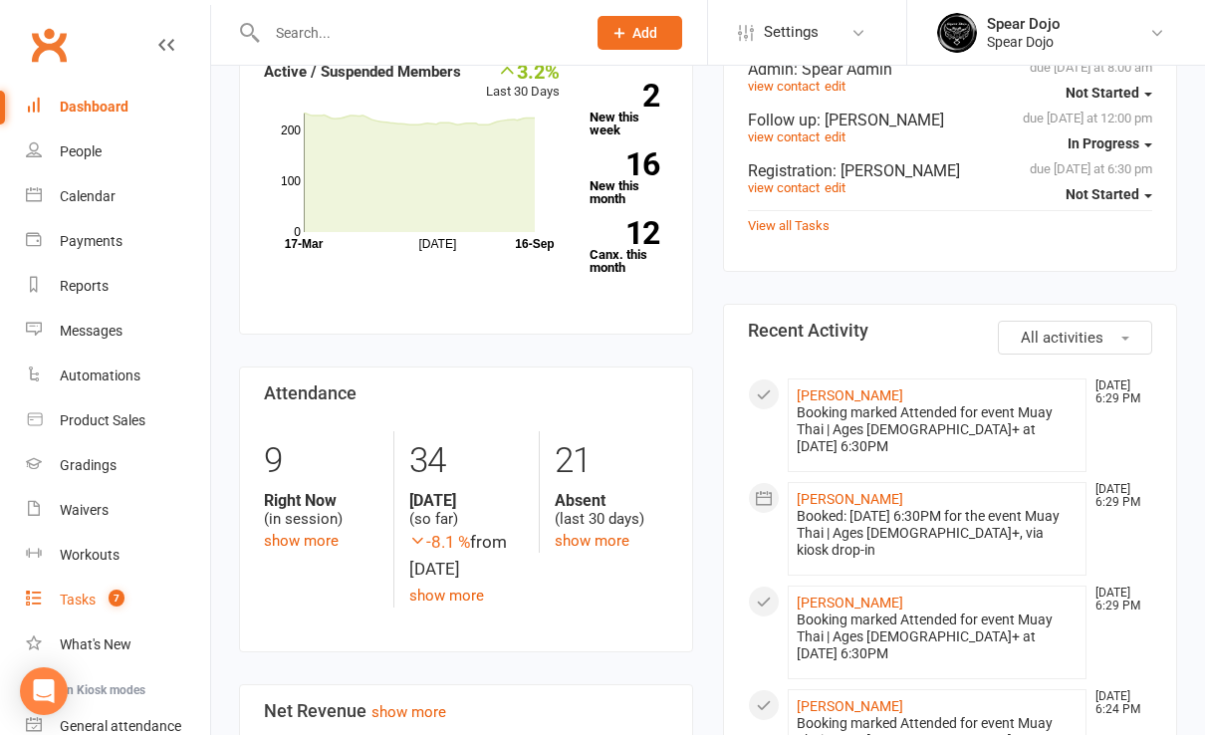 This screenshot has height=735, width=1205. Describe the element at coordinates (118, 107) in the screenshot. I see `a: Dashboard` at that location.